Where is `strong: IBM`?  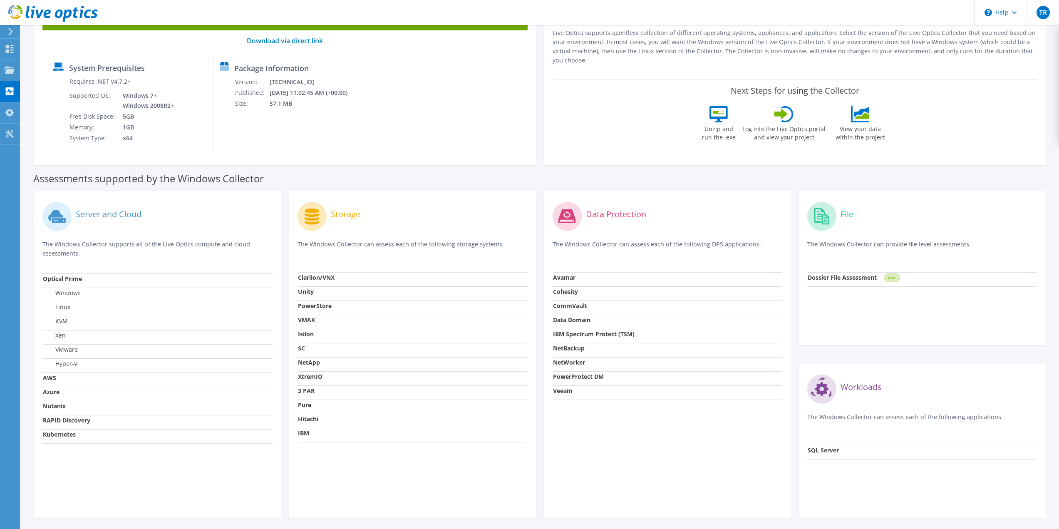 strong: IBM is located at coordinates (303, 433).